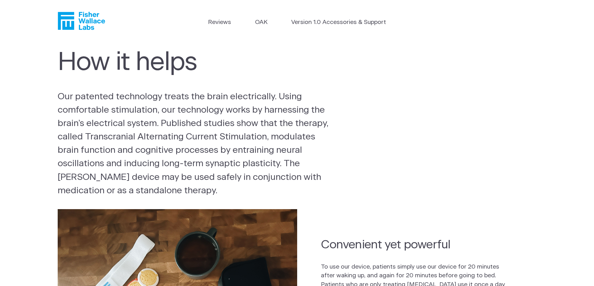 Image resolution: width=594 pixels, height=286 pixels. What do you see at coordinates (338, 22) in the screenshot?
I see `a: Version 1.0 Accessories & Support` at bounding box center [338, 22].